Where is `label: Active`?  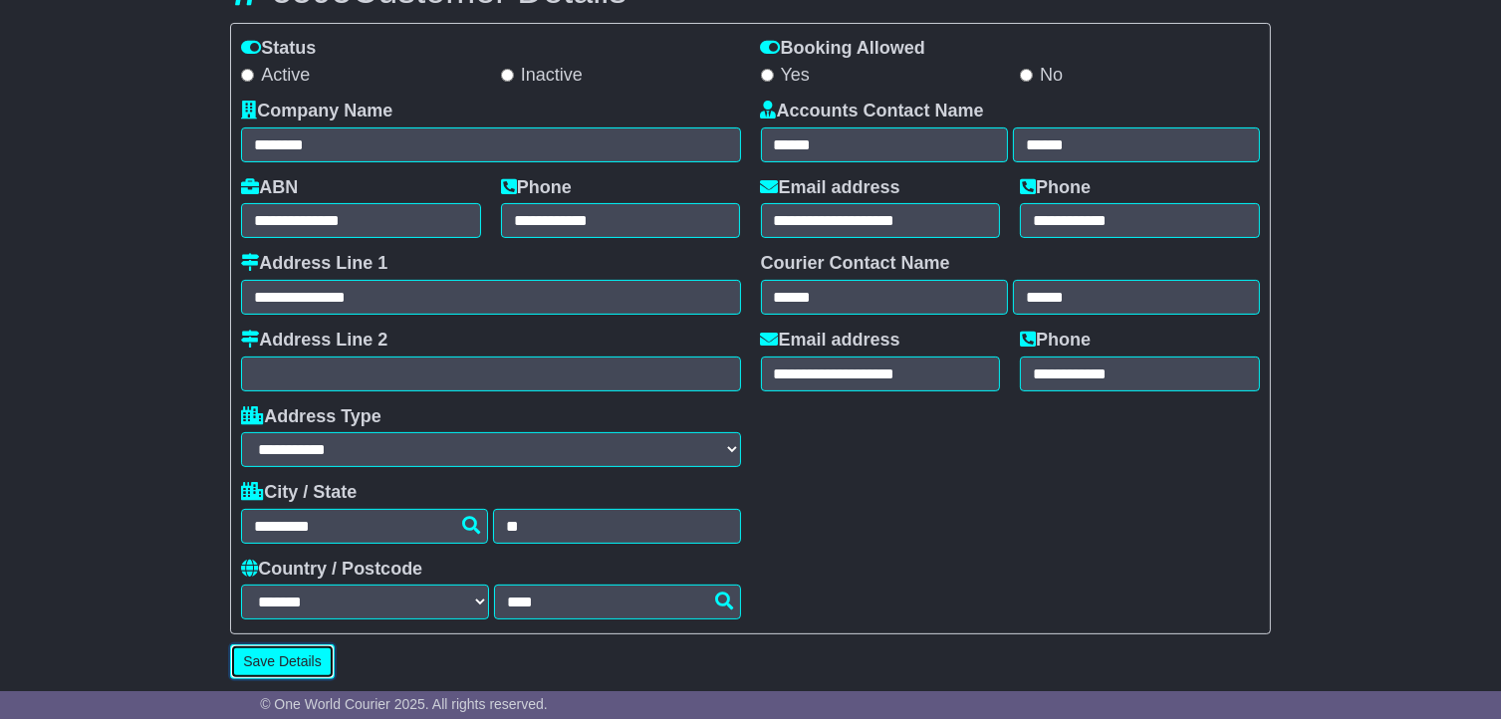
label: Active is located at coordinates (275, 76).